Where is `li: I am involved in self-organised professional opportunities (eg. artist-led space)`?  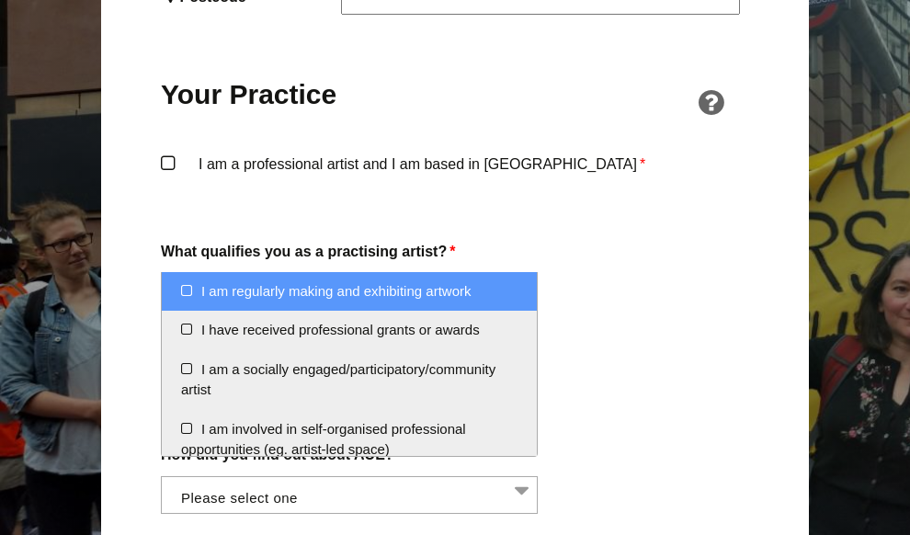 li: I am involved in self-organised professional opportunities (eg. artist-led space) is located at coordinates (349, 440).